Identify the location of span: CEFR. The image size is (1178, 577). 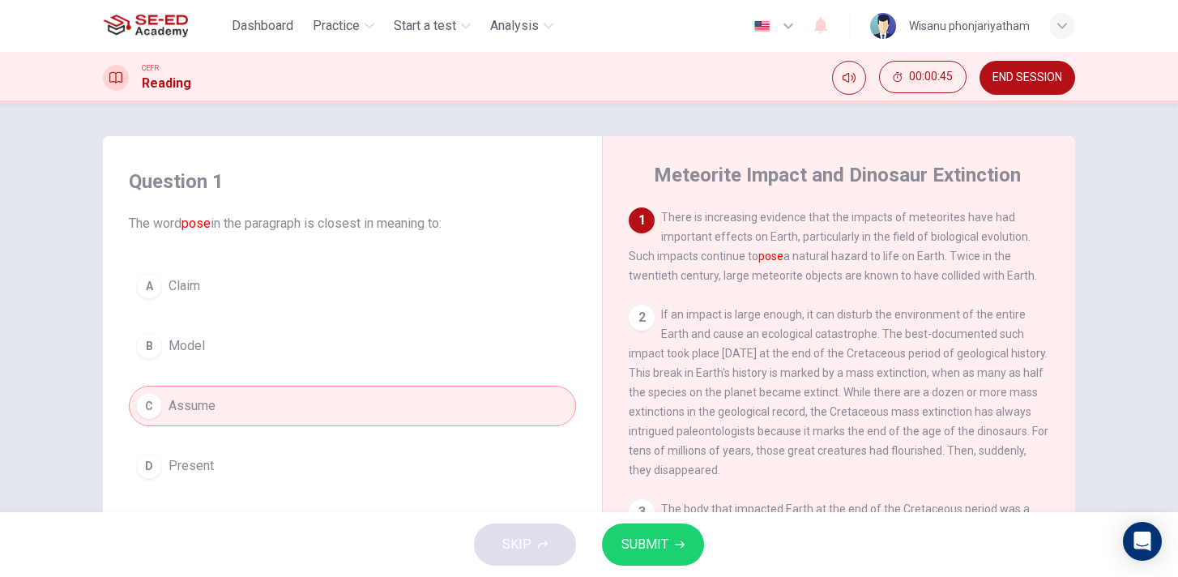
(150, 68).